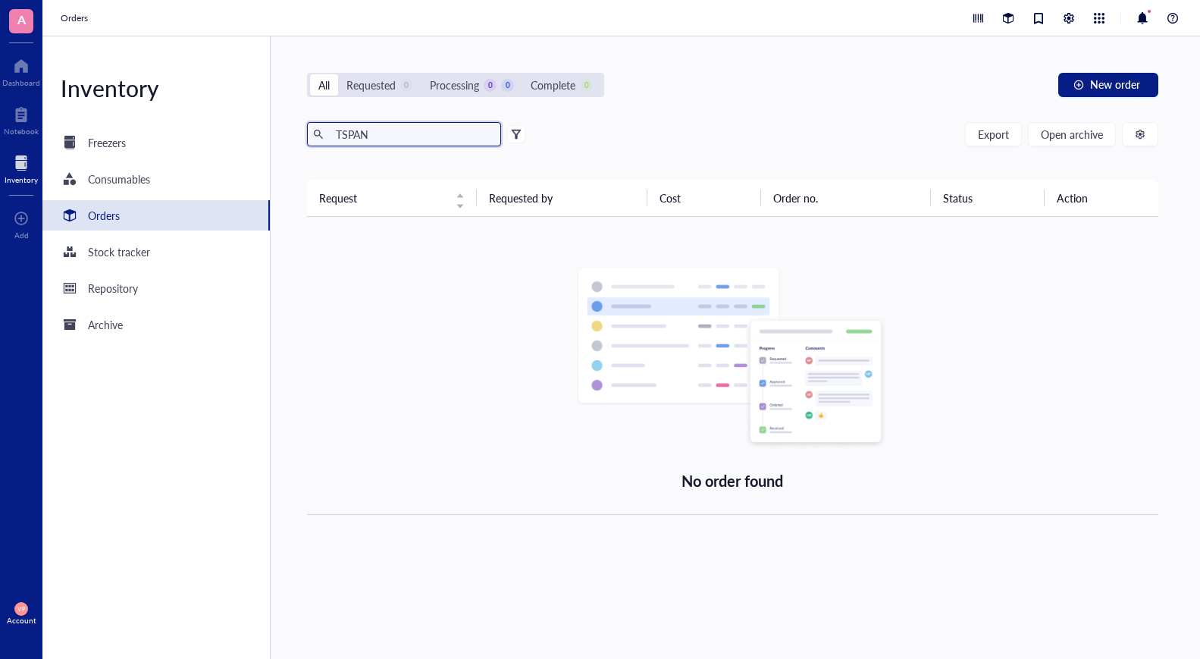 The image size is (1200, 659). What do you see at coordinates (1101, 198) in the screenshot?
I see `th: Action` at bounding box center [1101, 198].